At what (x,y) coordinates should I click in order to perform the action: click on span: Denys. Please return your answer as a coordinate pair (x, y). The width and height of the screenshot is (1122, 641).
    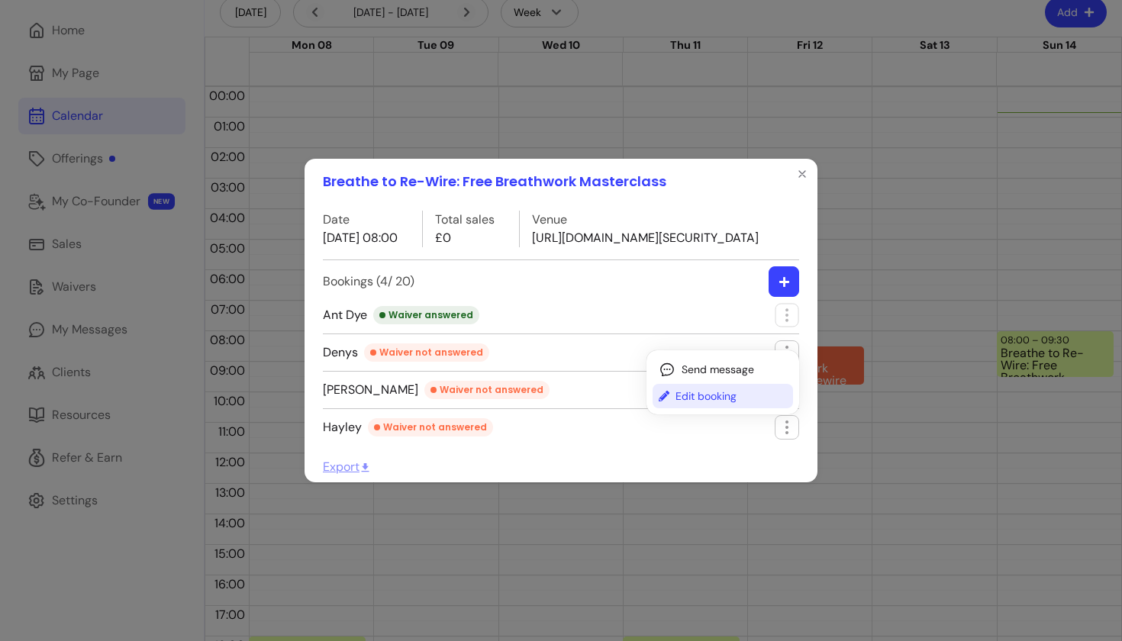
    Looking at the image, I should click on (406, 352).